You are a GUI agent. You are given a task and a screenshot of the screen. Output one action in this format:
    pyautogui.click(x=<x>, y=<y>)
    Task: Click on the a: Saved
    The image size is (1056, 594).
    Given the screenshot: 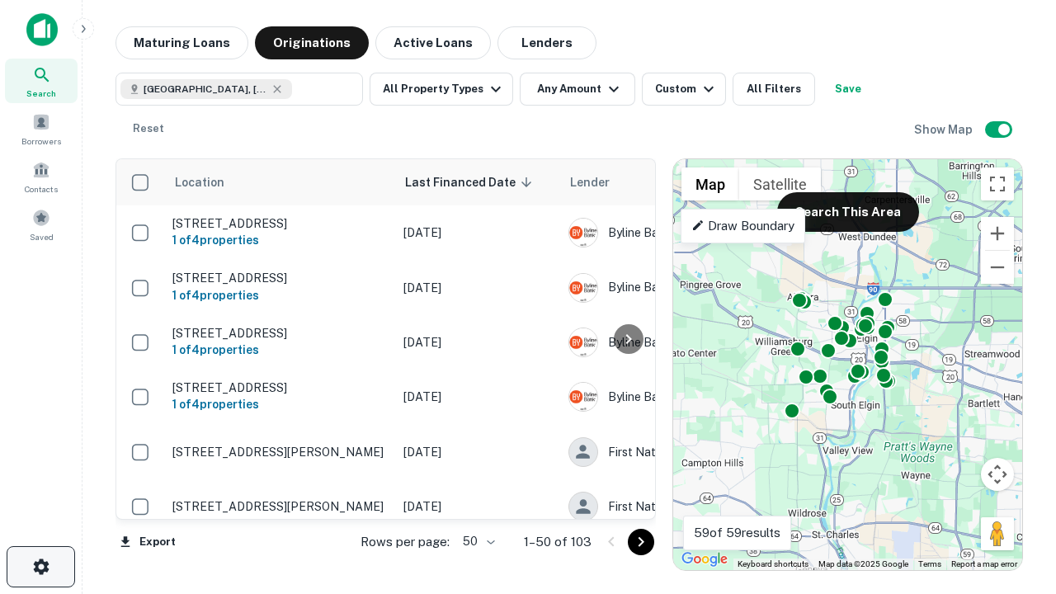 What is the action you would take?
    pyautogui.click(x=41, y=224)
    